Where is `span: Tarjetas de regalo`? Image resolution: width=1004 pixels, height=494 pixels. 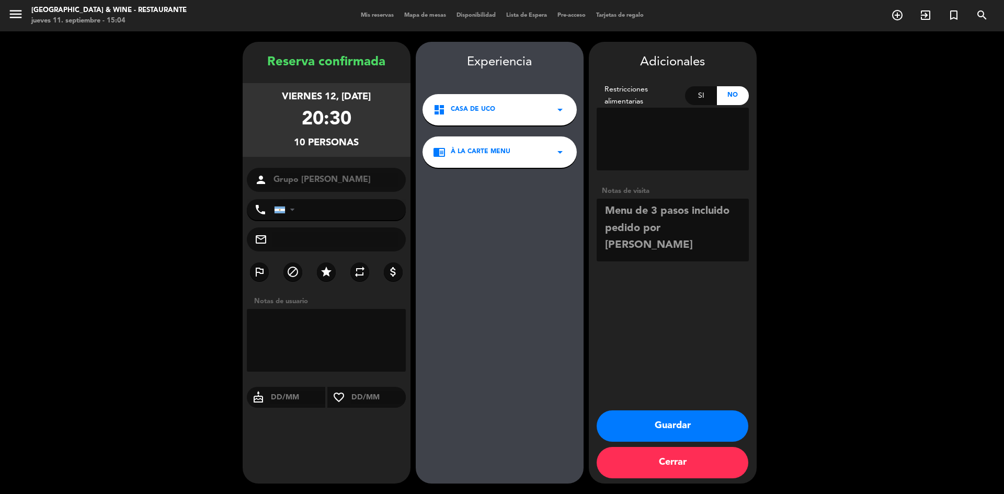 span: Tarjetas de regalo is located at coordinates (620, 15).